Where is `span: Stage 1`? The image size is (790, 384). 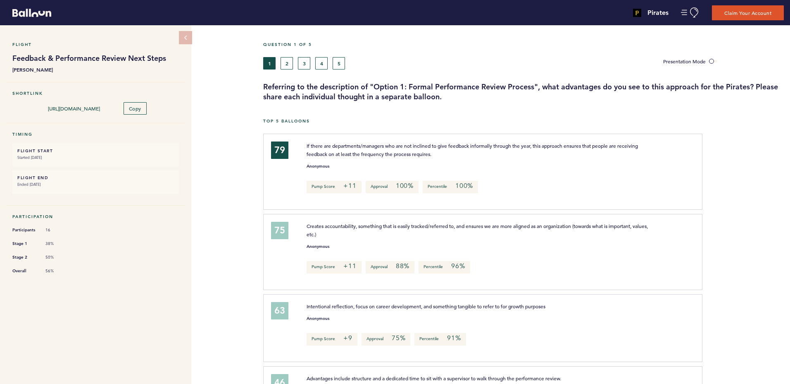 span: Stage 1 is located at coordinates (25, 243).